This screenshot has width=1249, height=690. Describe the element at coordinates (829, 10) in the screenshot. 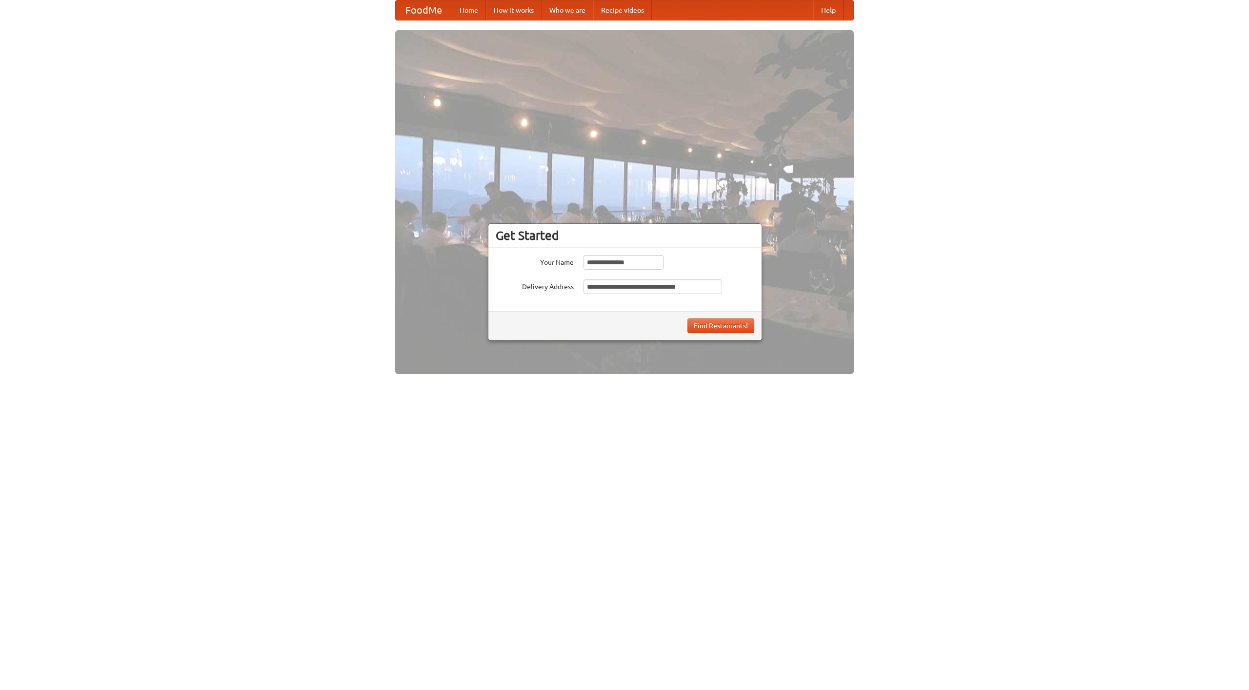

I see `a: Help` at that location.